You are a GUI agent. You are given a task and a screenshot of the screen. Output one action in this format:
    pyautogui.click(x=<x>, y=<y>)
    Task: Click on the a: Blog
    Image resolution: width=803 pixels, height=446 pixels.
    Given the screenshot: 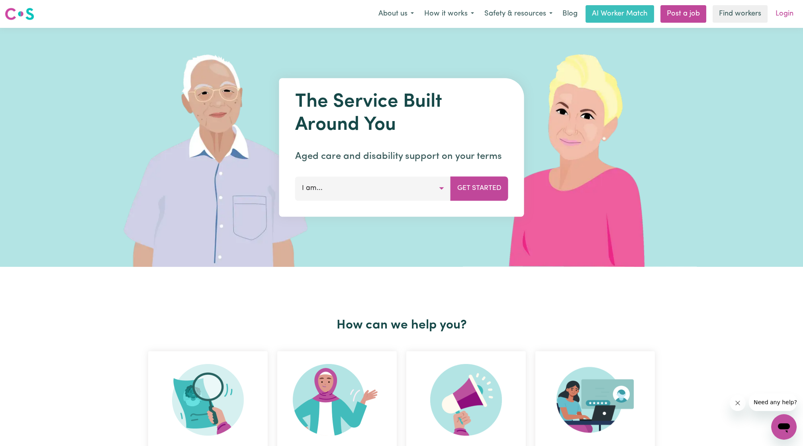 What is the action you would take?
    pyautogui.click(x=570, y=14)
    